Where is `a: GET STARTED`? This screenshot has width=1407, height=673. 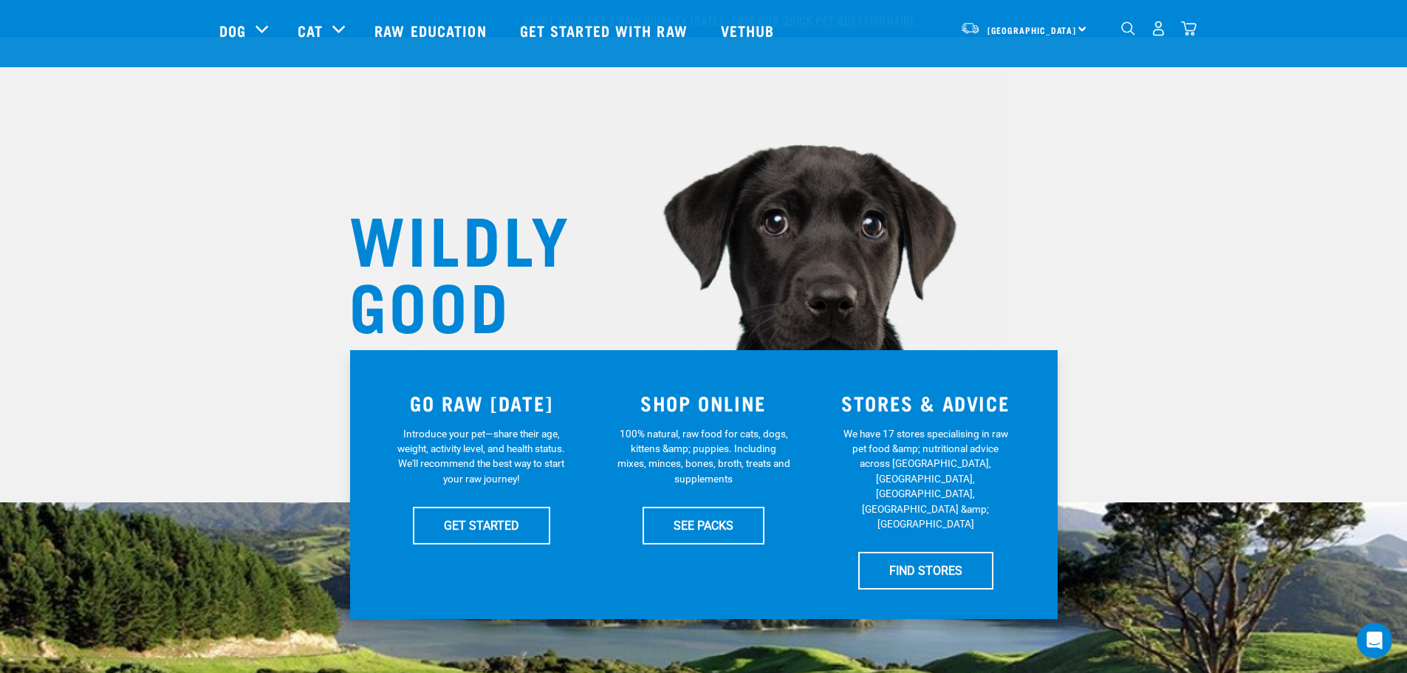 a: GET STARTED is located at coordinates (481, 525).